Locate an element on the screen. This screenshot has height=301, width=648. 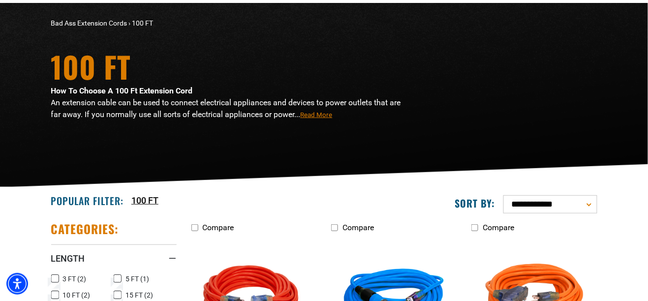
h2: Categories: is located at coordinates (85, 229).